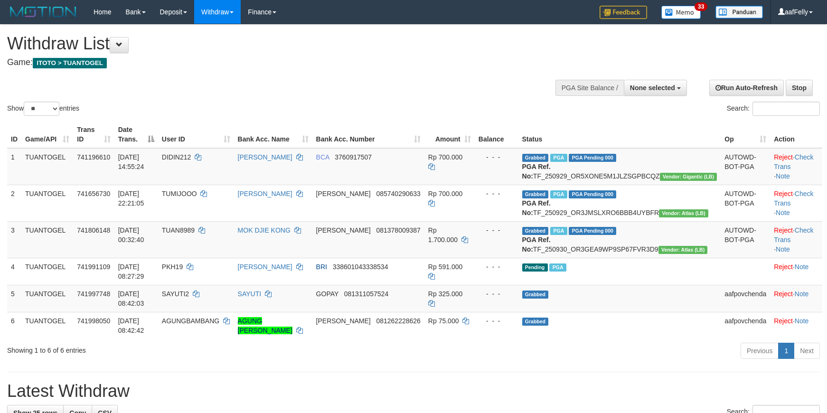  What do you see at coordinates (172, 348) in the screenshot?
I see `div: Showing 1 to 6 of 6 entries` at bounding box center [172, 348].